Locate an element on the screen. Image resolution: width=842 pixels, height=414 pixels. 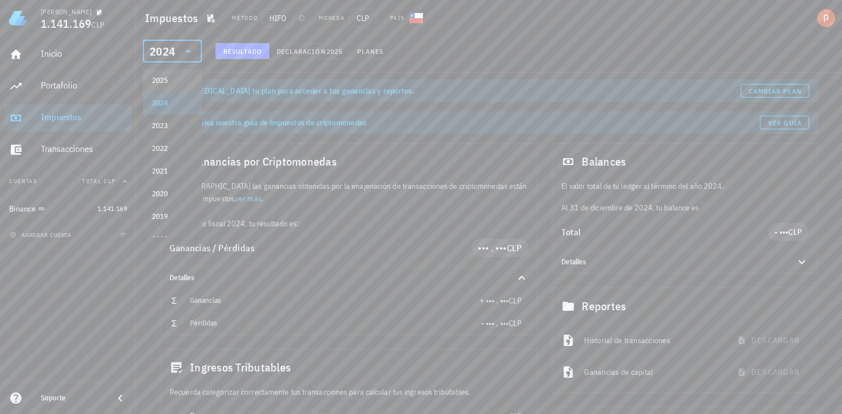
div: 2020 is located at coordinates (172, 194).